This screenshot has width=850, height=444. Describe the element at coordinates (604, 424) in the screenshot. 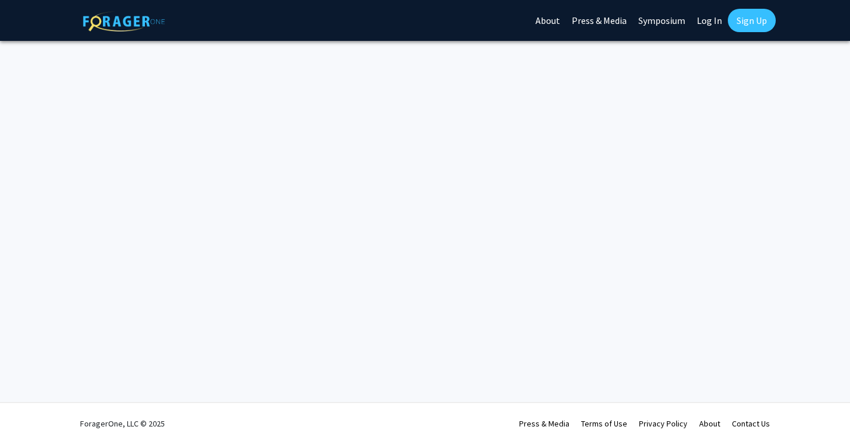

I see `a: Terms of Use` at that location.